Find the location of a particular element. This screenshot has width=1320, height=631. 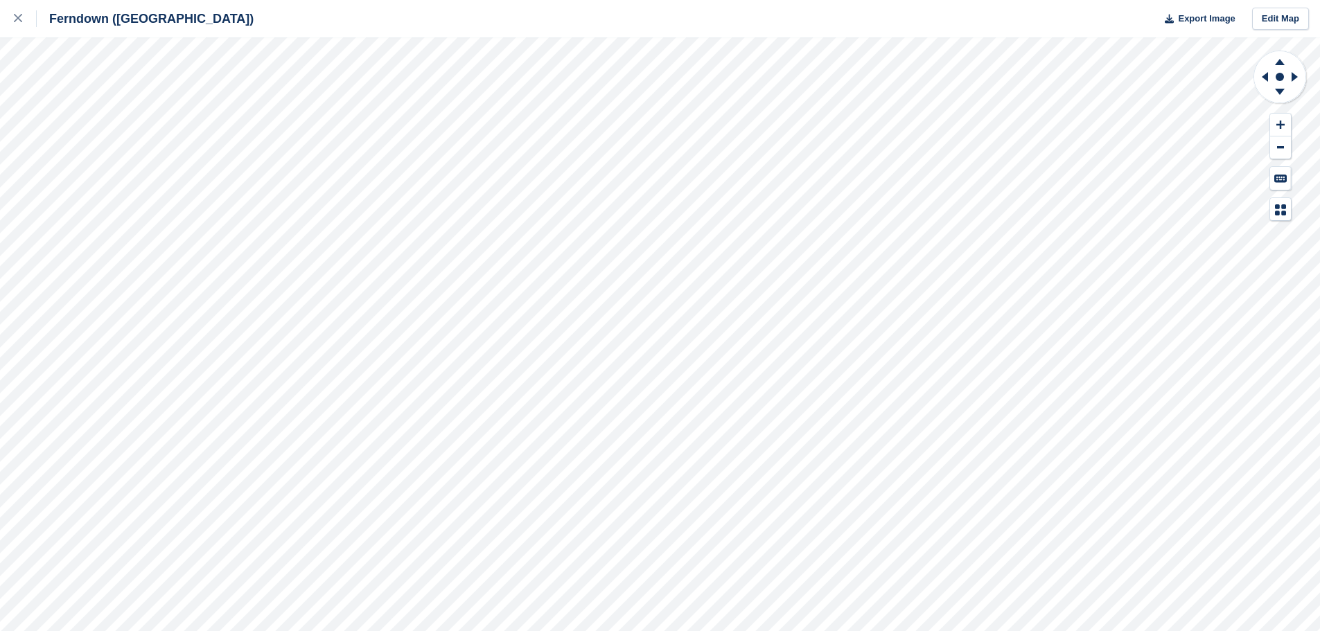

a: Edit Map is located at coordinates (1281, 19).